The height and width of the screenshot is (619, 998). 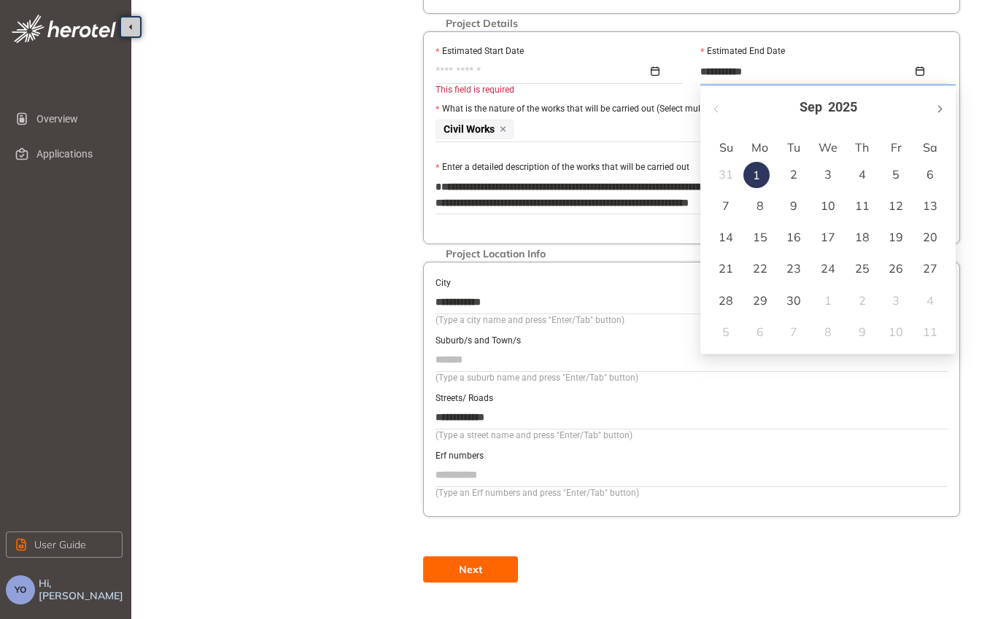 What do you see at coordinates (64, 545) in the screenshot?
I see `button: User Guide` at bounding box center [64, 545].